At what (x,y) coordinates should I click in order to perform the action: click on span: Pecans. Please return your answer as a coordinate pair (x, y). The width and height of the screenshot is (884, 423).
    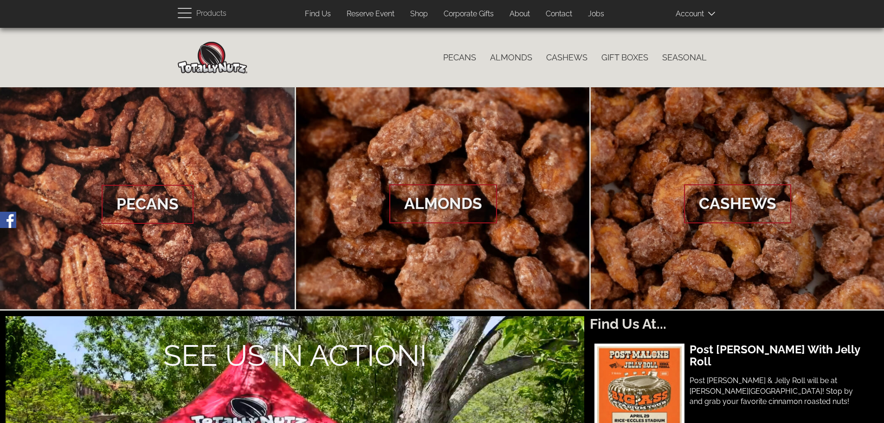
    Looking at the image, I should click on (148, 204).